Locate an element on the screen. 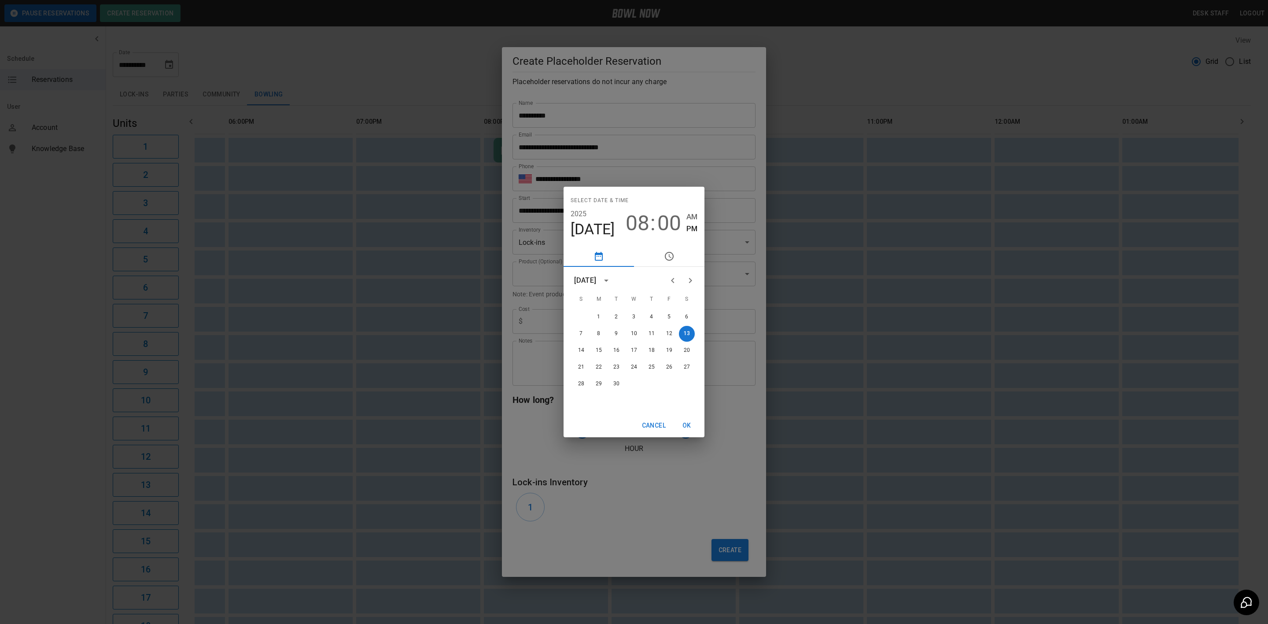  button: 5 is located at coordinates (669, 317).